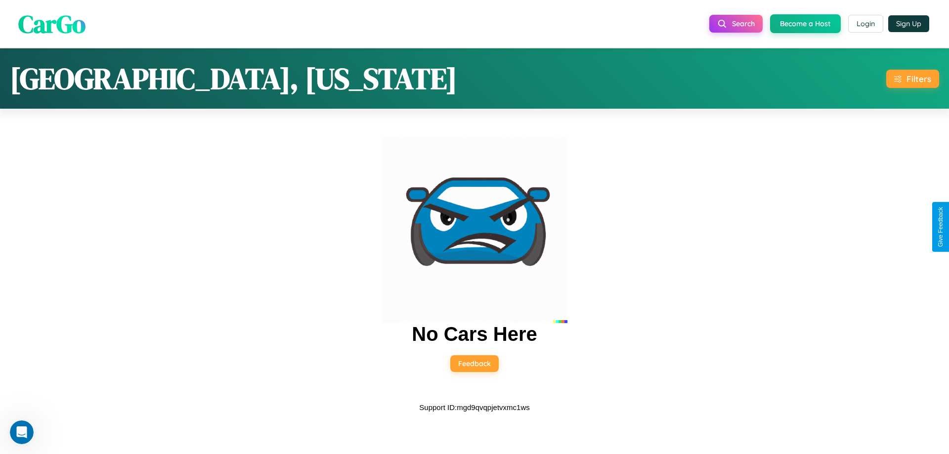 This screenshot has height=454, width=949. Describe the element at coordinates (475, 230) in the screenshot. I see `img: car` at that location.